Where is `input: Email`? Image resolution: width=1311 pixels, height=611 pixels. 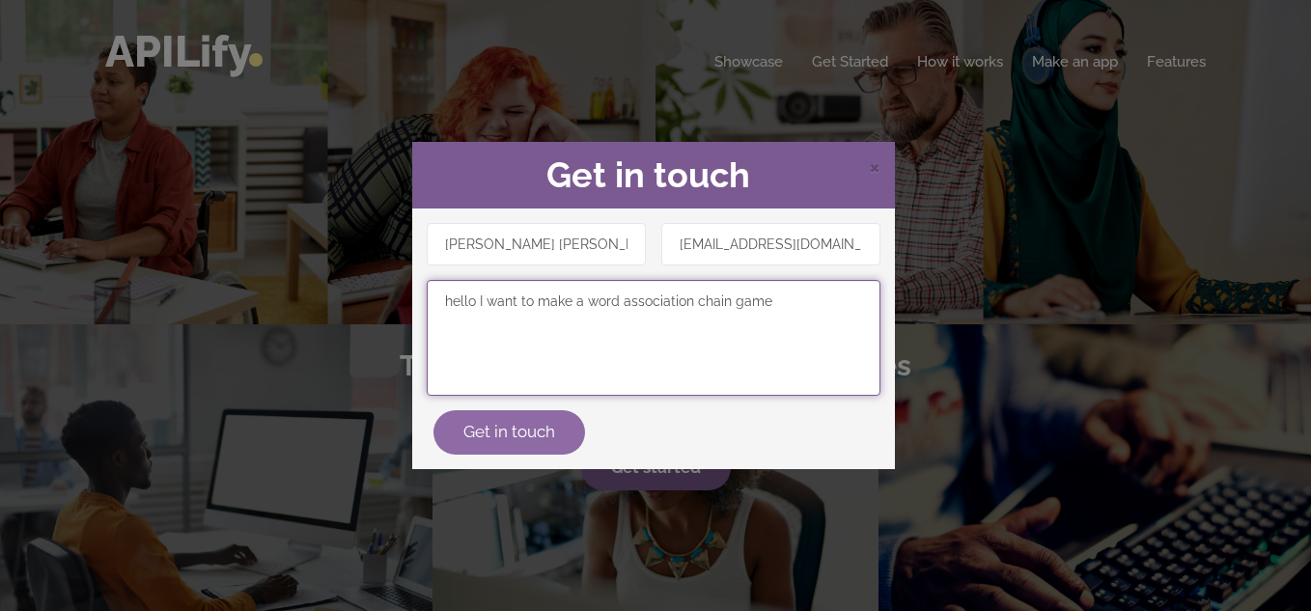 input: Email is located at coordinates (770, 244).